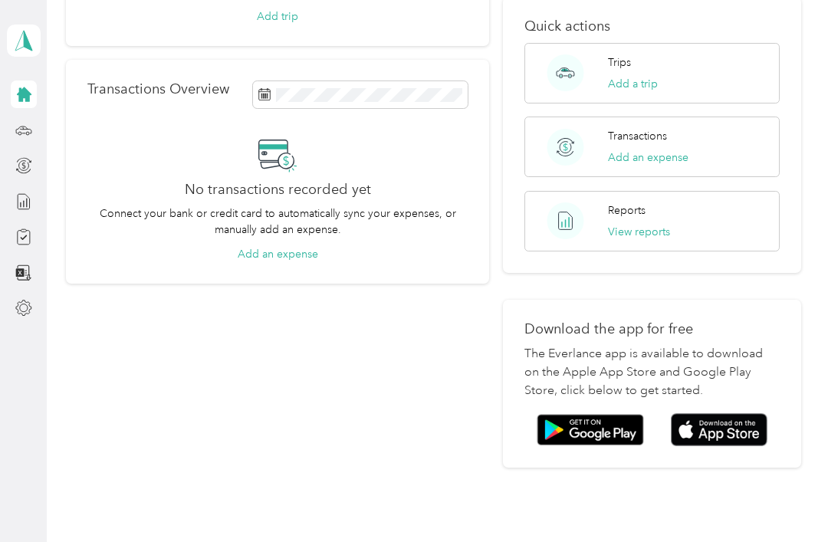  Describe the element at coordinates (626, 210) in the screenshot. I see `p: Reports` at that location.